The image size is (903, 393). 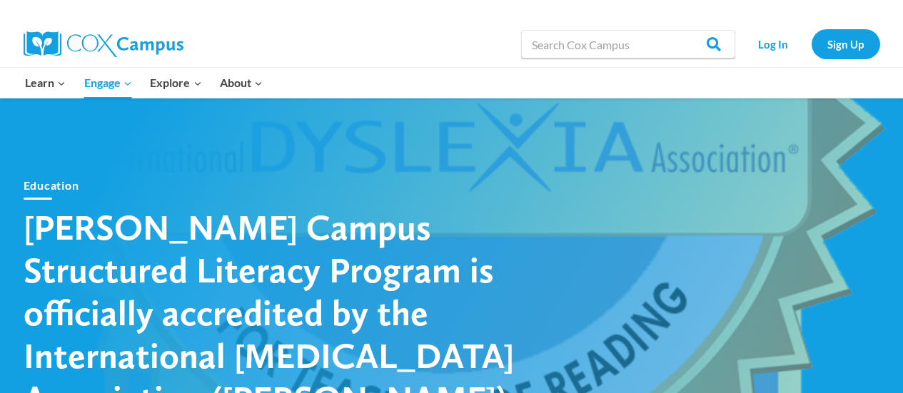 I want to click on span: About, so click(x=241, y=83).